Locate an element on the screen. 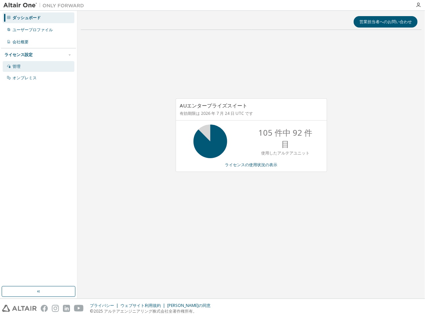 The image size is (425, 318). div: ライセンス設定 is located at coordinates (18, 55).